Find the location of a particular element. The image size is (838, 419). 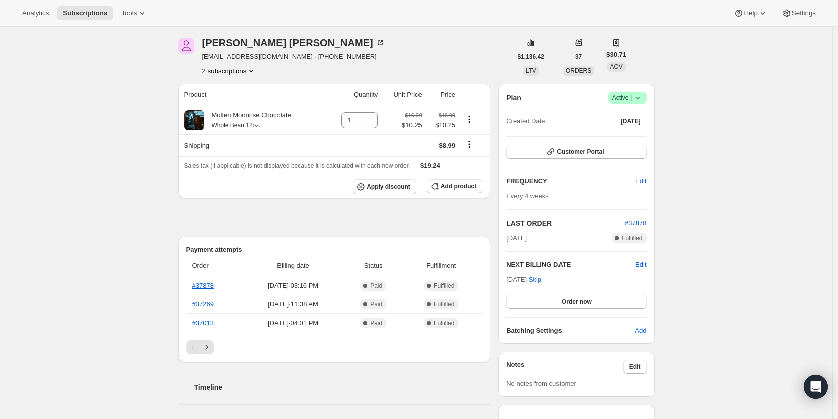

button: Next is located at coordinates (207, 347).